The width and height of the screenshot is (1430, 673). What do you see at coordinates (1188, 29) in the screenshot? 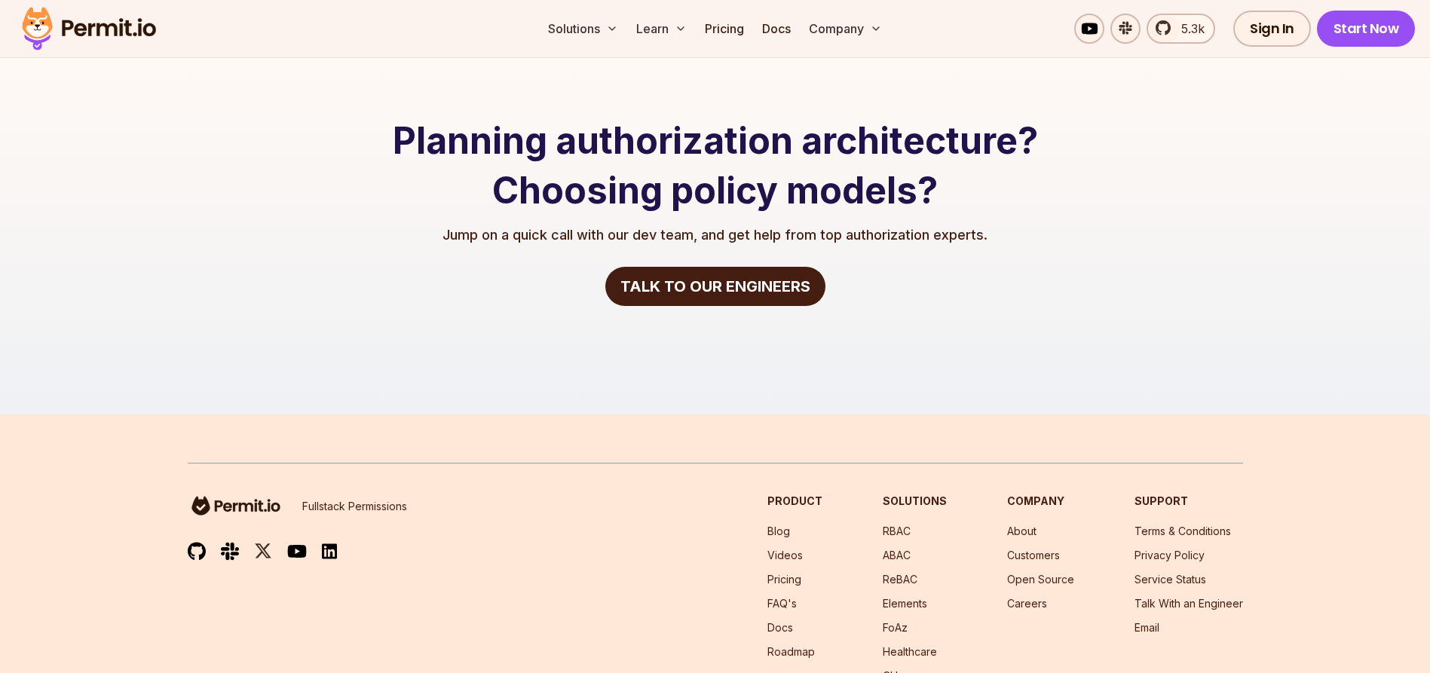
I see `span: 5.3k` at bounding box center [1188, 29].